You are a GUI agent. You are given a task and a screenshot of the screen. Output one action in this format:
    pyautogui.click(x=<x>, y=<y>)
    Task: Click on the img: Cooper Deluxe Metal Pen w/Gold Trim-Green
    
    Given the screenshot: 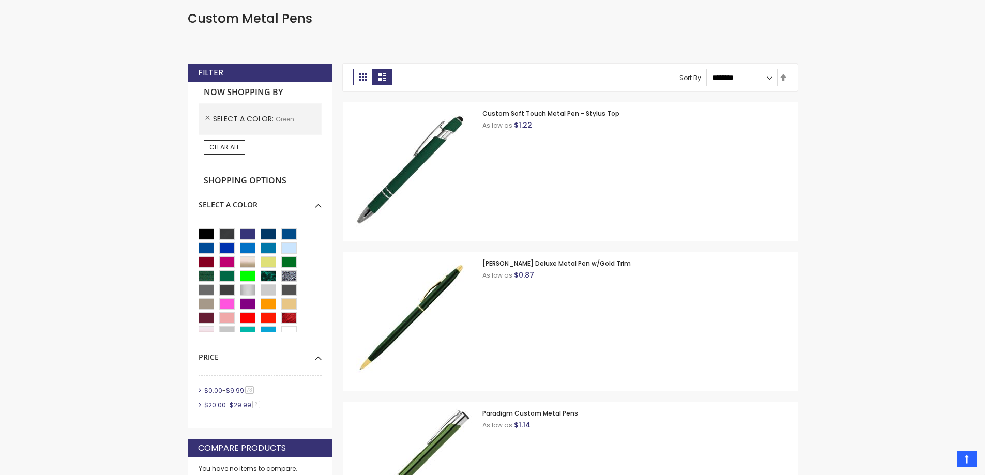 What is the action you would take?
    pyautogui.click(x=410, y=319)
    